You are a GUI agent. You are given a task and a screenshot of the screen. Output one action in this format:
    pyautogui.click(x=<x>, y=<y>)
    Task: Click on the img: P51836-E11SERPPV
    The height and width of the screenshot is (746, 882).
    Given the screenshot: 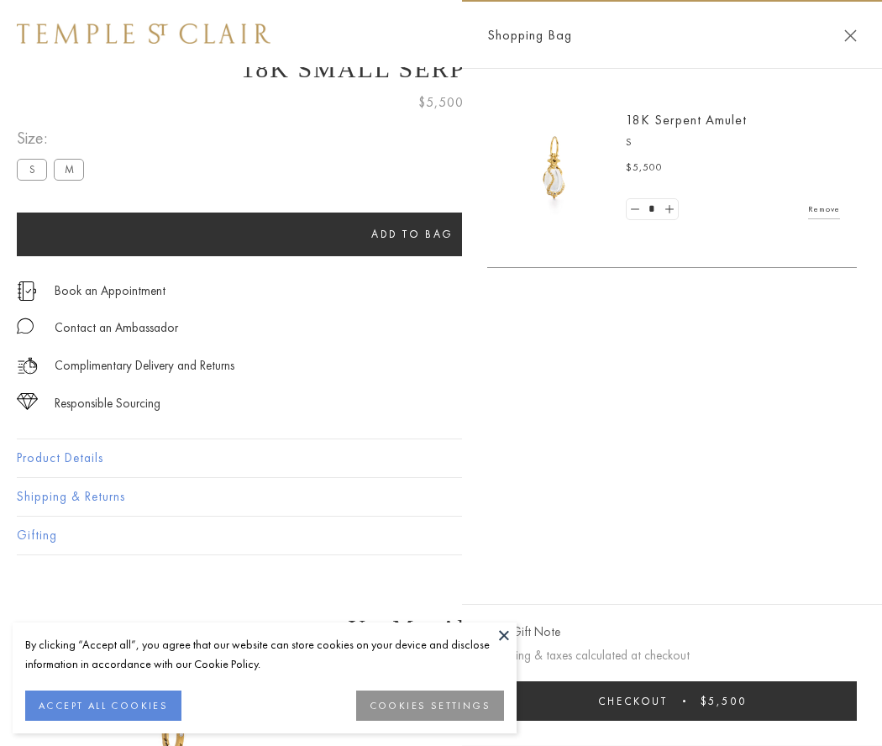 What is the action you would take?
    pyautogui.click(x=554, y=168)
    